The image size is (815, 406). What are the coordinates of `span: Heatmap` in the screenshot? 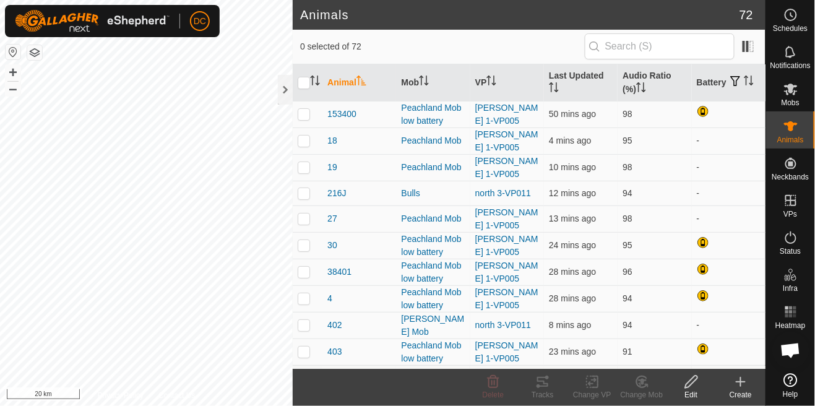 It's located at (790, 325).